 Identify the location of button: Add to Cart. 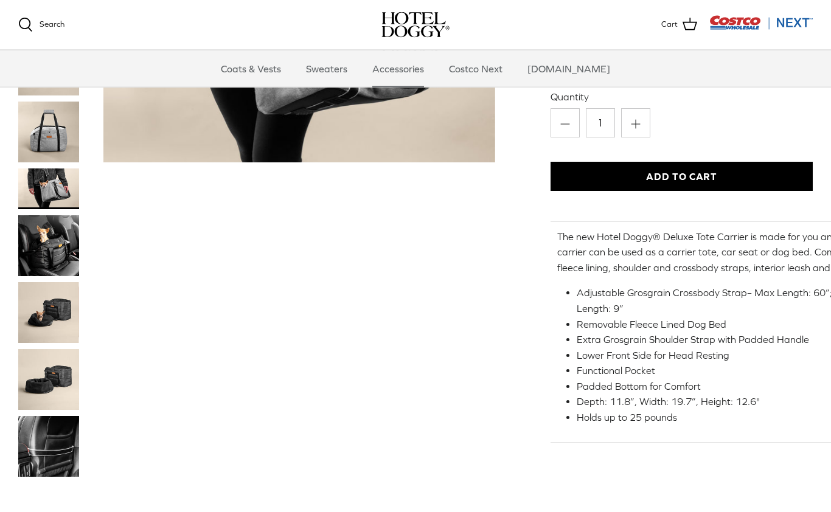
(681, 177).